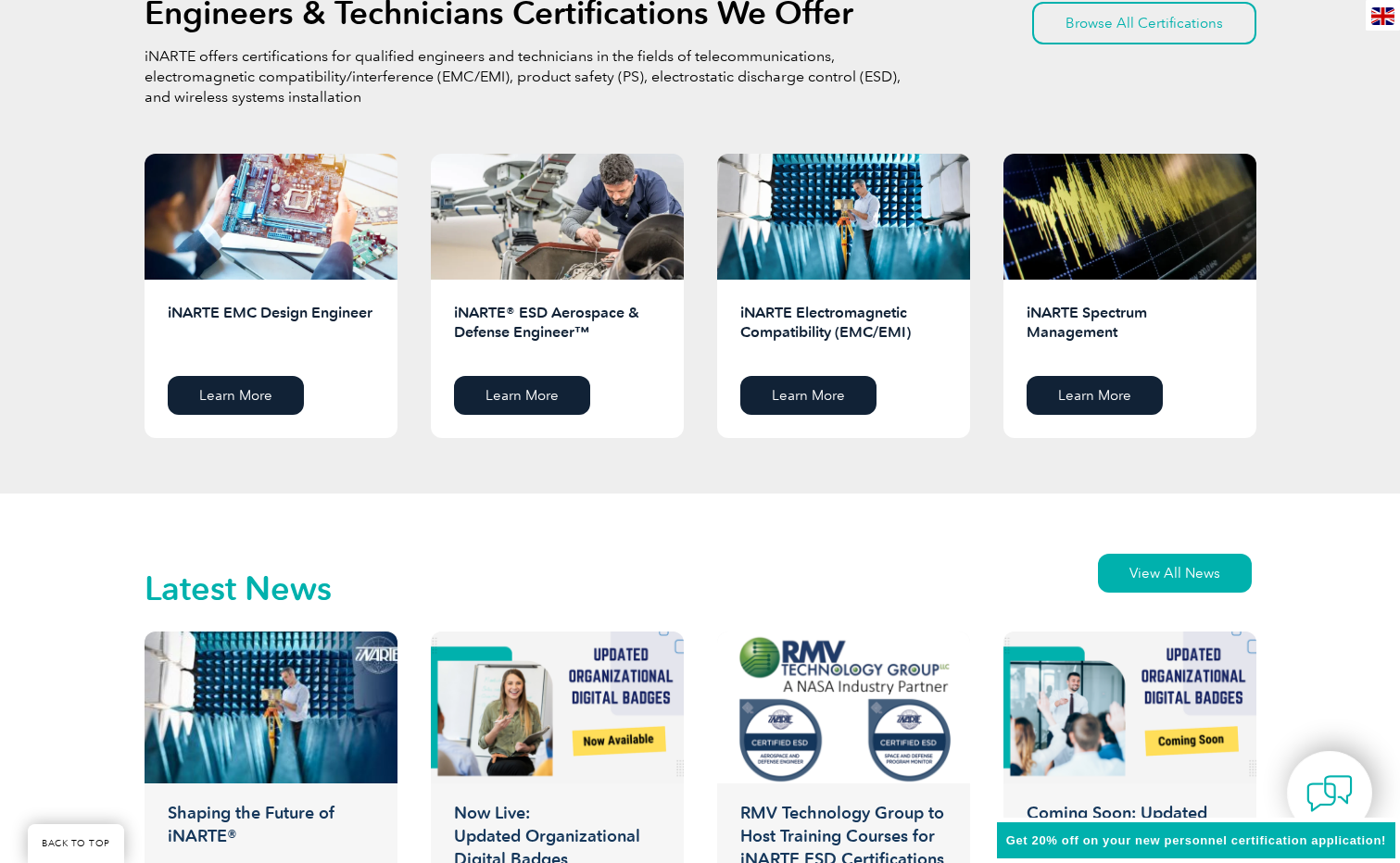 The height and width of the screenshot is (863, 1400). Describe the element at coordinates (1329, 793) in the screenshot. I see `img: contact-chat.png` at that location.